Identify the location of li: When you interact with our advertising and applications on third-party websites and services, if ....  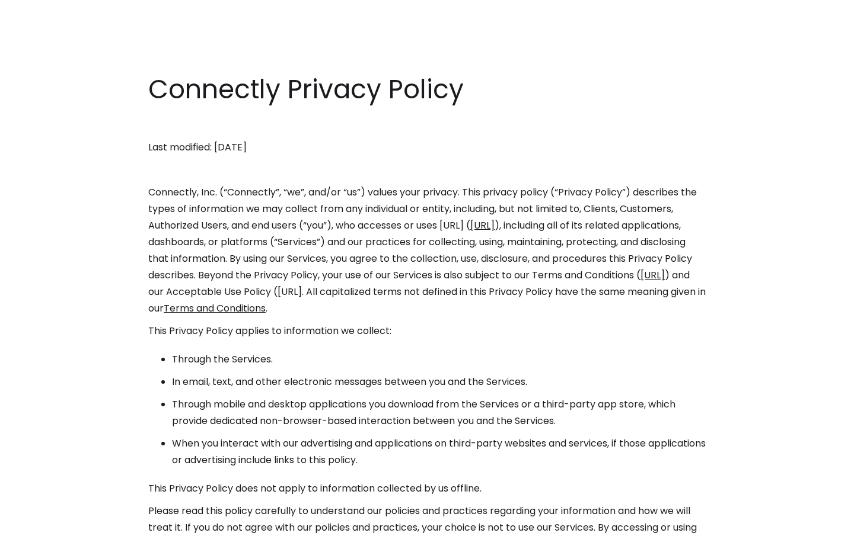
(439, 452).